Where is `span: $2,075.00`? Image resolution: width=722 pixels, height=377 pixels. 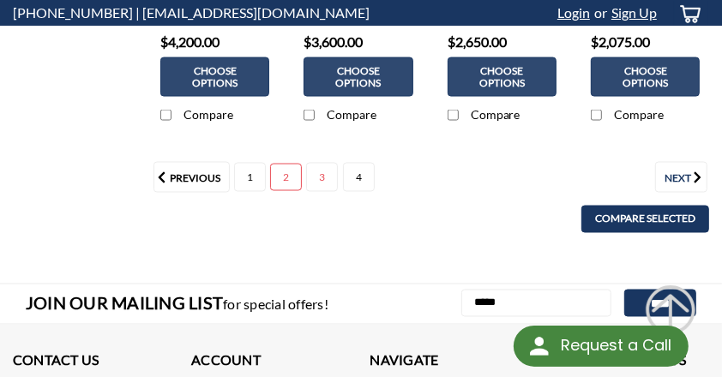 span: $2,075.00 is located at coordinates (620, 41).